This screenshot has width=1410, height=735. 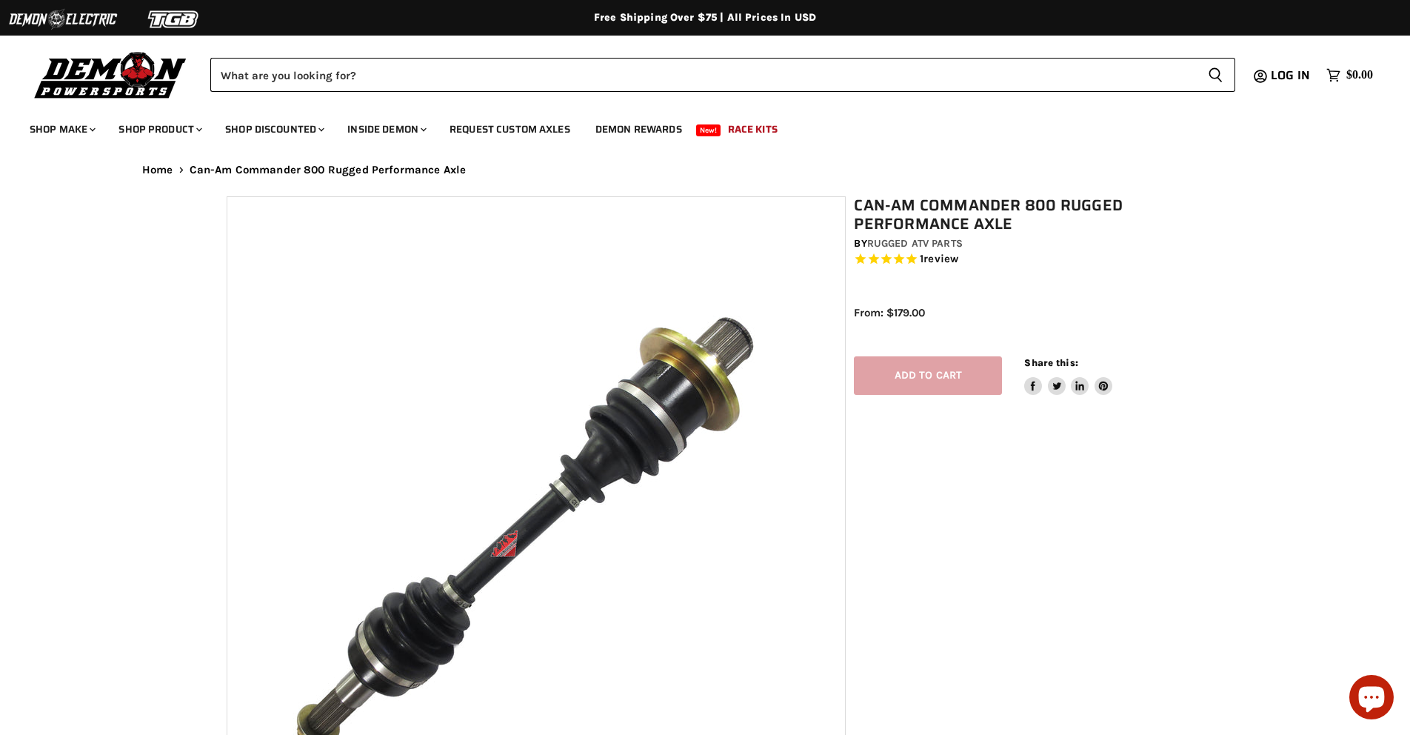 What do you see at coordinates (61, 129) in the screenshot?
I see `a: Shop Make` at bounding box center [61, 129].